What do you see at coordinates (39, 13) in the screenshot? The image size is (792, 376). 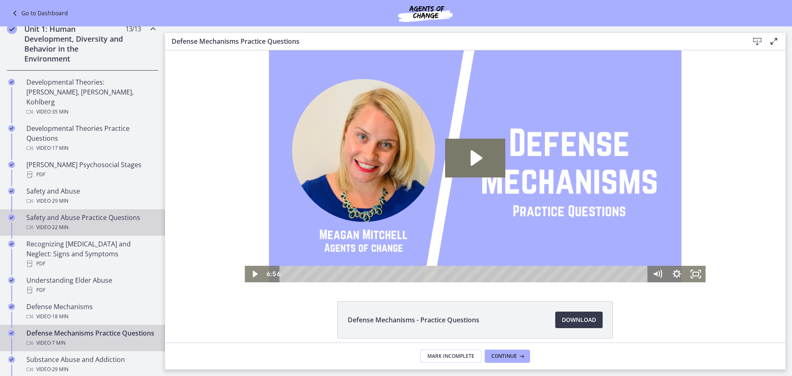 I see `a: Go to Dashboard` at bounding box center [39, 13].